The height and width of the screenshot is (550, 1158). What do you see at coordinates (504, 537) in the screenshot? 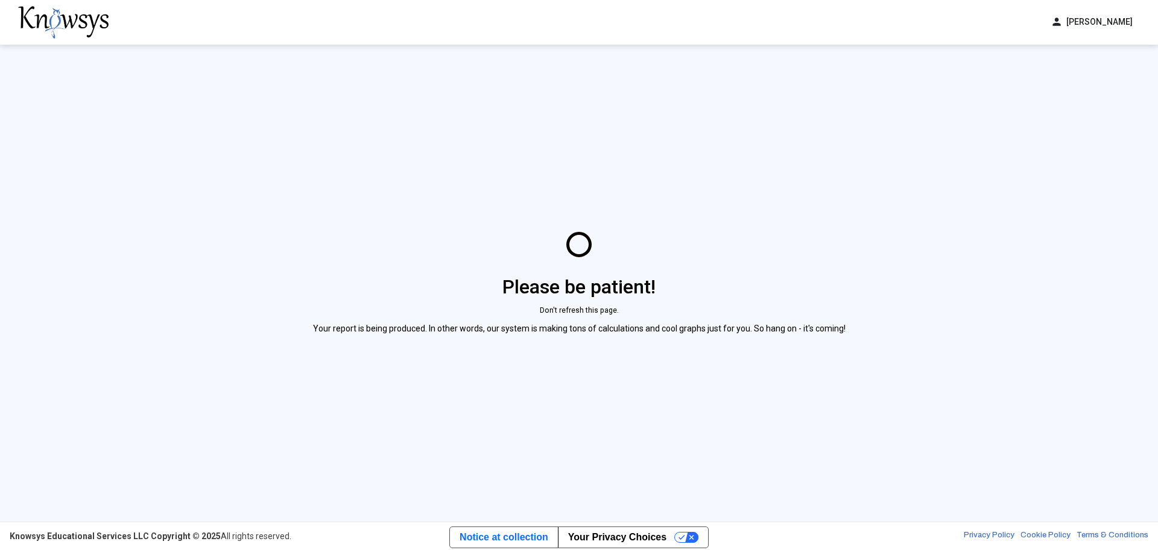
I see `a: Notice at collection` at bounding box center [504, 537].